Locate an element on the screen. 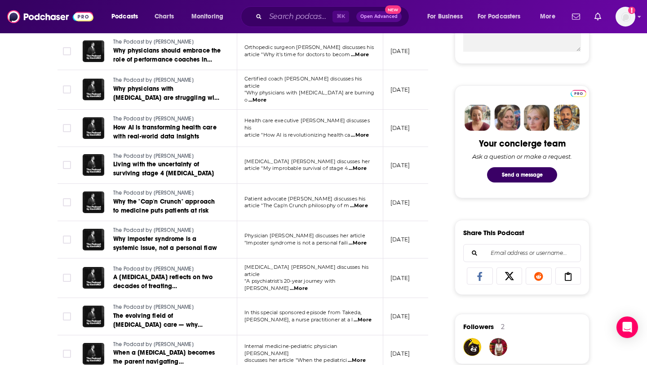 Image resolution: width=647 pixels, height=365 pixels. img: User Profile is located at coordinates (625, 17).